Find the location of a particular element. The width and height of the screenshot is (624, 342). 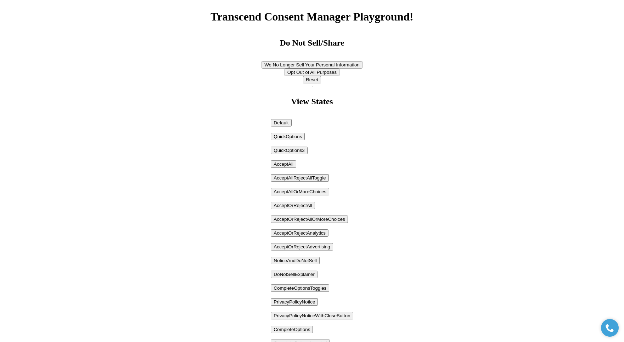

button: We No Longer Sell Your Personal Information is located at coordinates (312, 65).